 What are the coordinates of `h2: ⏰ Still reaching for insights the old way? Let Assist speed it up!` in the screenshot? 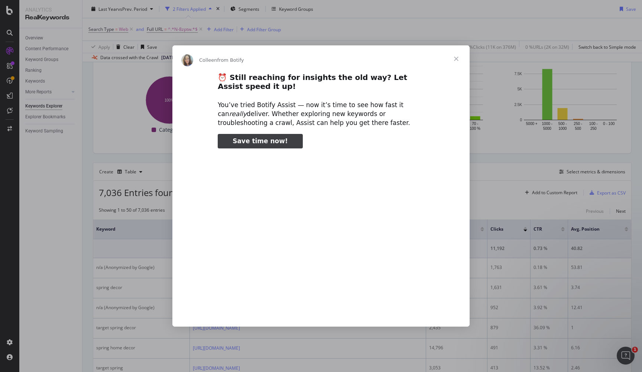 It's located at (321, 84).